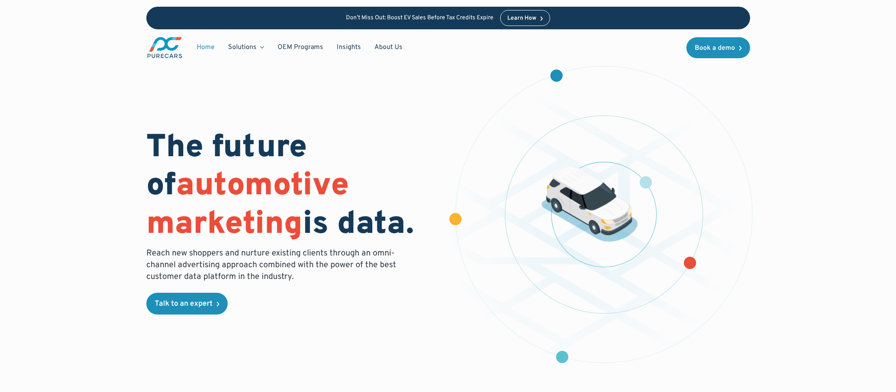 The width and height of the screenshot is (896, 392). What do you see at coordinates (247, 205) in the screenshot?
I see `span: automotive marketing` at bounding box center [247, 205].